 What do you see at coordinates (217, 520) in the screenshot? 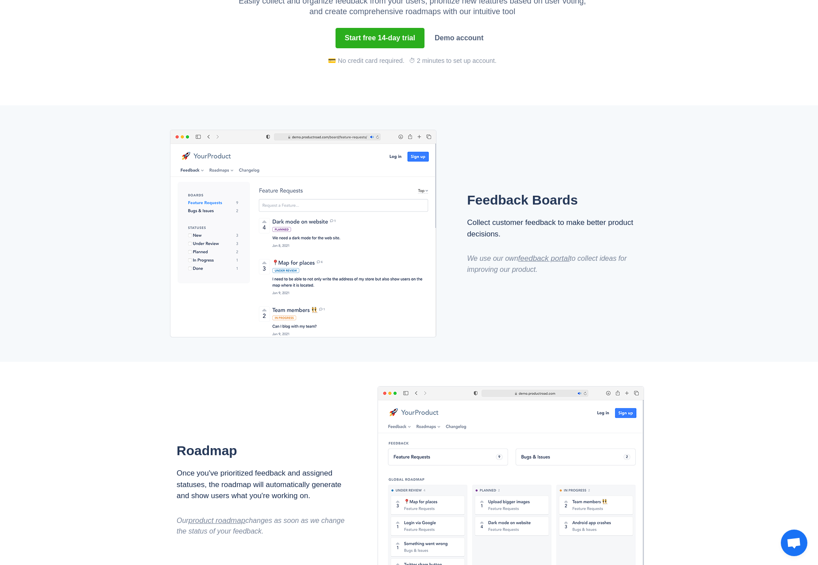
I see `a: product roadmap` at bounding box center [217, 520].